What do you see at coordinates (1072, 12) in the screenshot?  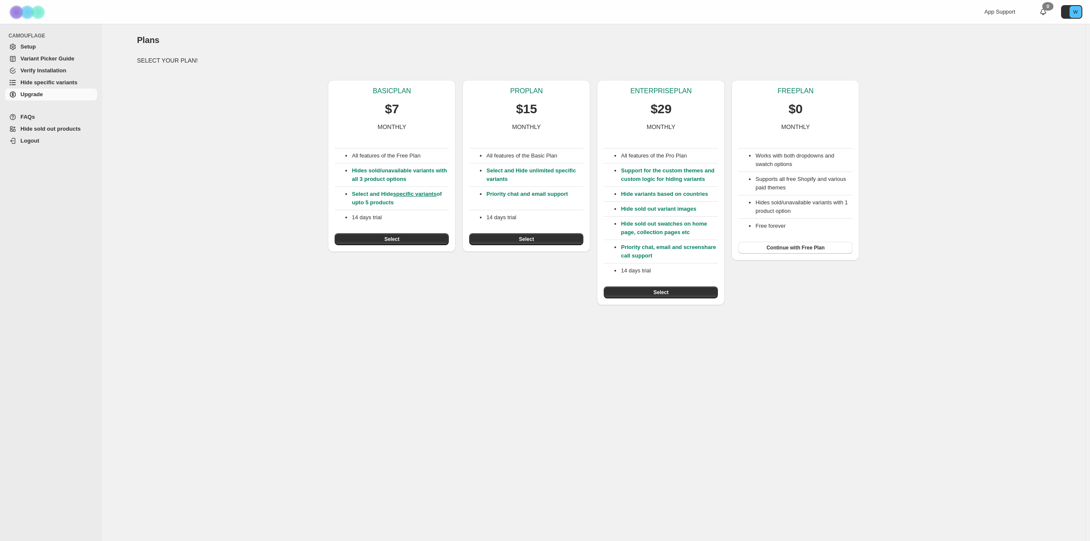 I see `button: Avatar with initials W` at bounding box center [1072, 12].